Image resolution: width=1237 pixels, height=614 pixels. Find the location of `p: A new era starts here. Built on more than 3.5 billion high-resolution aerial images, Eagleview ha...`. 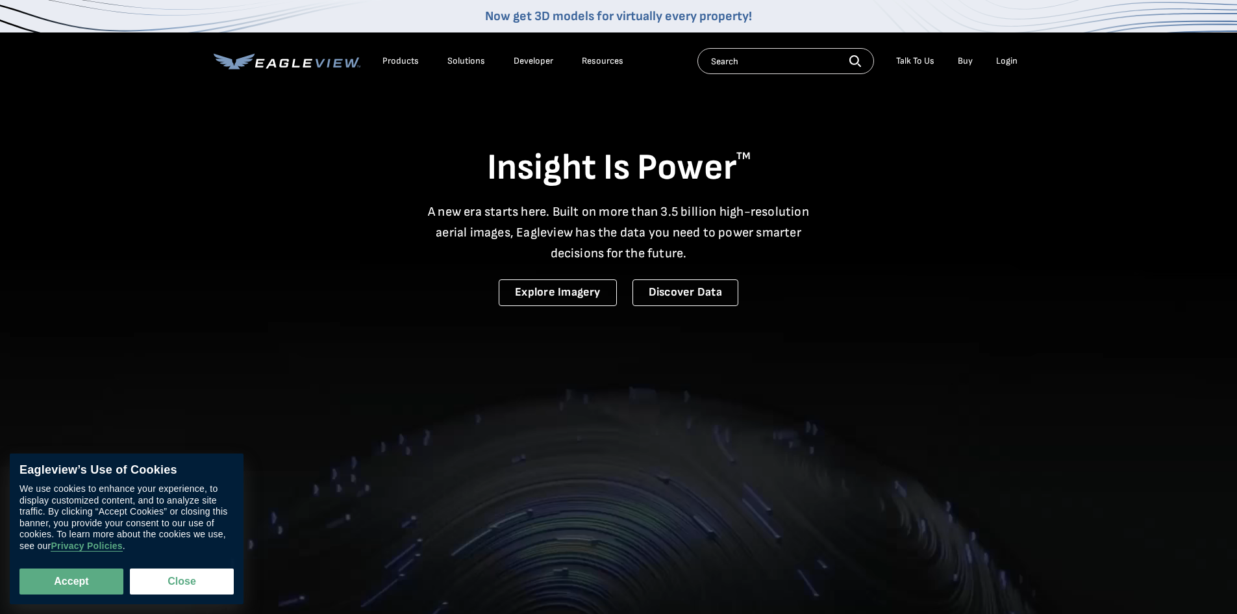

p: A new era starts here. Built on more than 3.5 billion high-resolution aerial images, Eagleview ha... is located at coordinates (619, 233).